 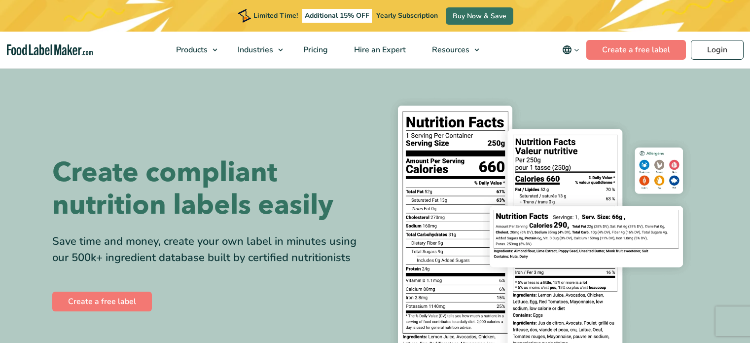 I want to click on a: Pricing, so click(x=314, y=50).